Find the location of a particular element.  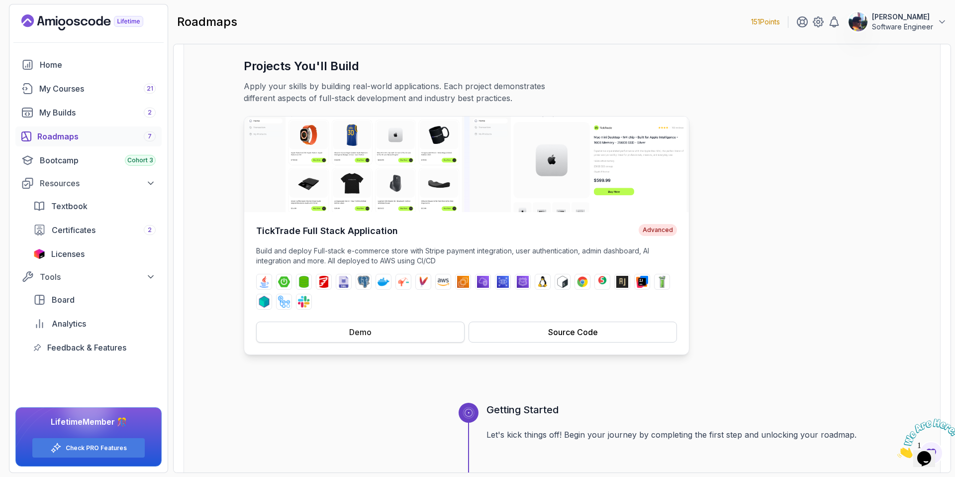

span: Analytics is located at coordinates (69, 323).